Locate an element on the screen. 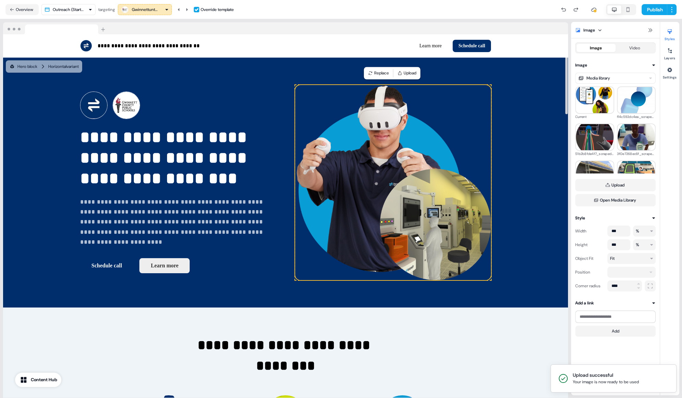 The width and height of the screenshot is (682, 398). button: Overview is located at coordinates (22, 10).